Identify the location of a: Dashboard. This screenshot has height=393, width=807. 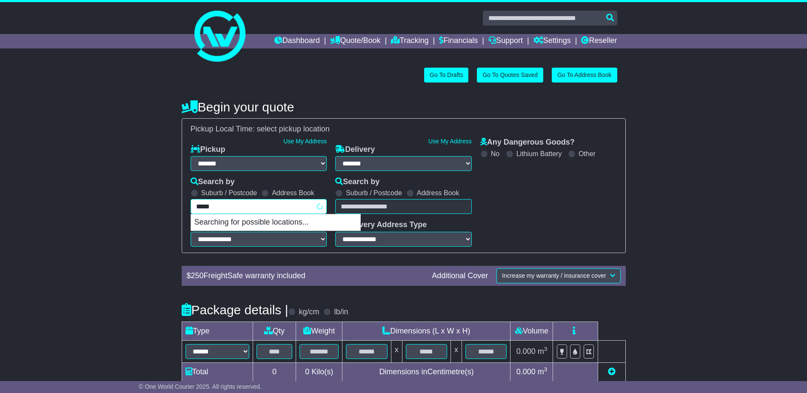
(297, 41).